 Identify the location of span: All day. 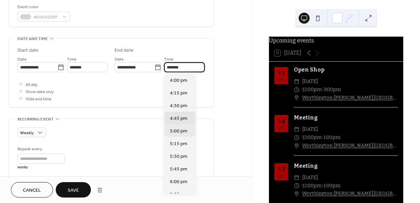
(31, 84).